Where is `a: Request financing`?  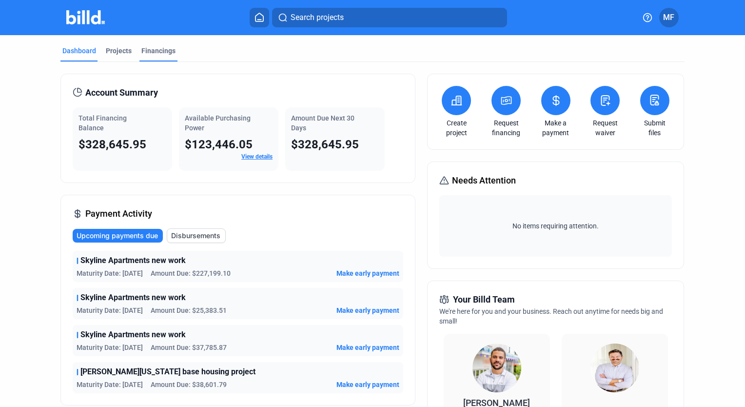
a: Request financing is located at coordinates (506, 128).